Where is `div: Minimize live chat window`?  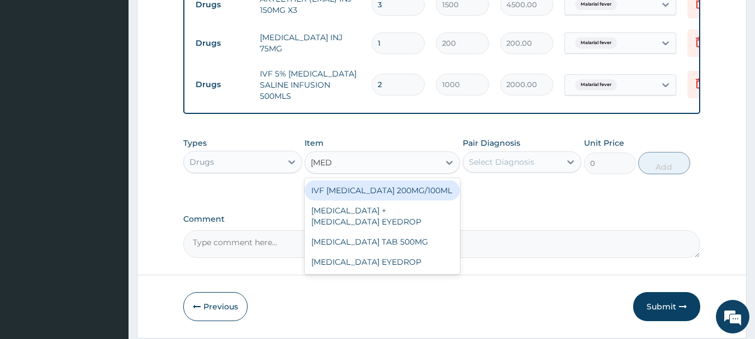 div: Minimize live chat window is located at coordinates (197, 19).